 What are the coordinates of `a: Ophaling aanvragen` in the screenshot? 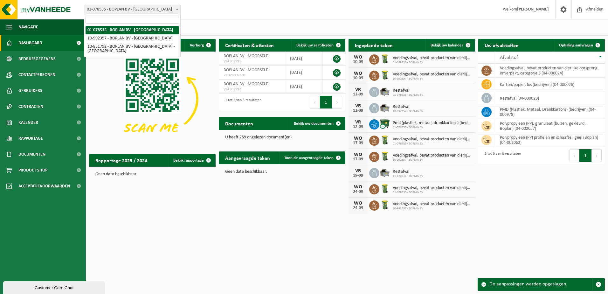 It's located at (579, 45).